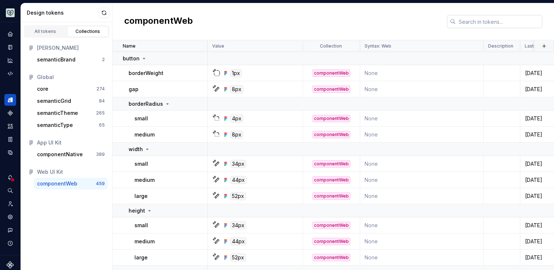 The height and width of the screenshot is (270, 554). What do you see at coordinates (133, 89) in the screenshot?
I see `p: gap` at bounding box center [133, 89].